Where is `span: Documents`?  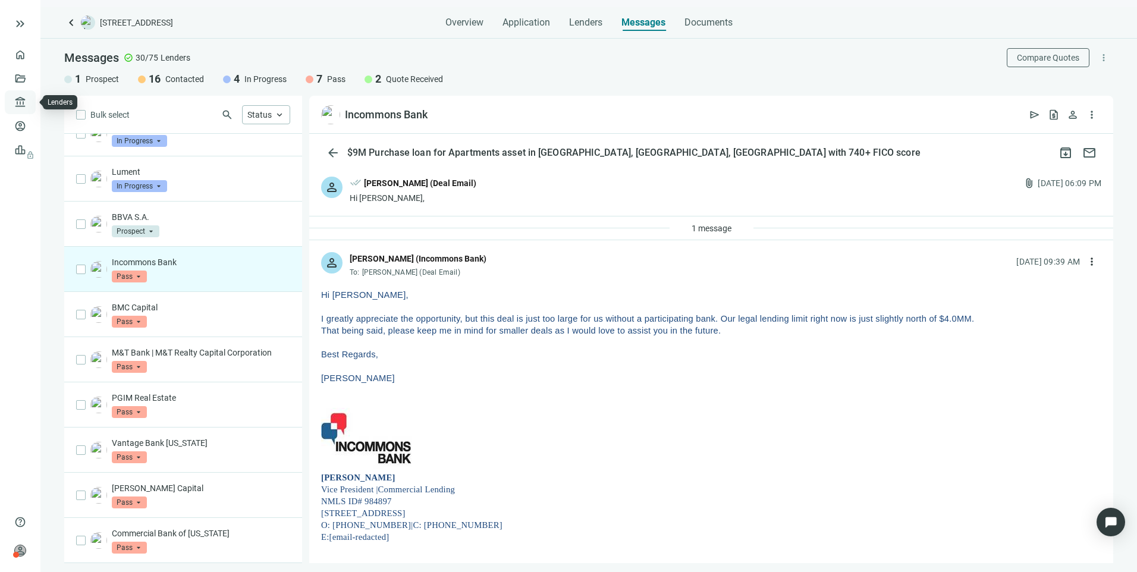 span: Documents is located at coordinates (708, 23).